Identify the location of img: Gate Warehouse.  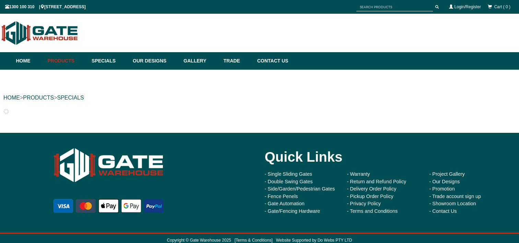
(108, 165).